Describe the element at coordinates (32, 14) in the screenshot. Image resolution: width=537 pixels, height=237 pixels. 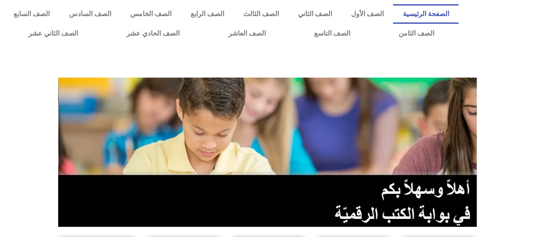
I see `a: الصف السابع` at that location.